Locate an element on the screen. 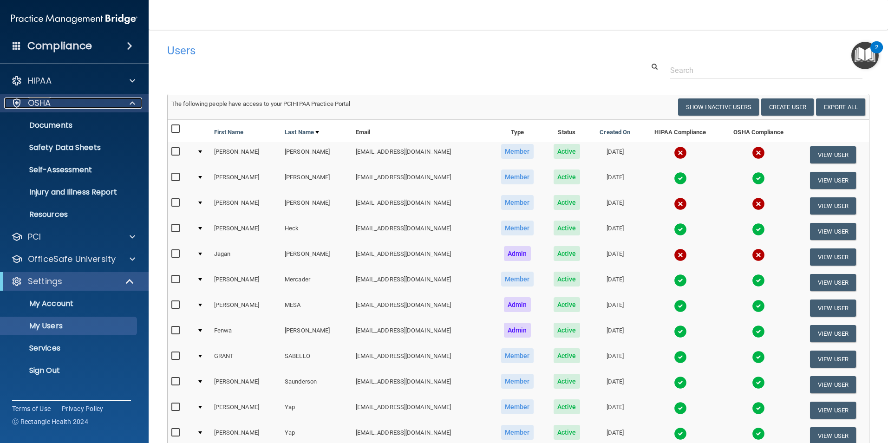 This screenshot has width=888, height=443. span: The following people have access to your PCIHIPAA Practice Portal is located at coordinates (261, 104).